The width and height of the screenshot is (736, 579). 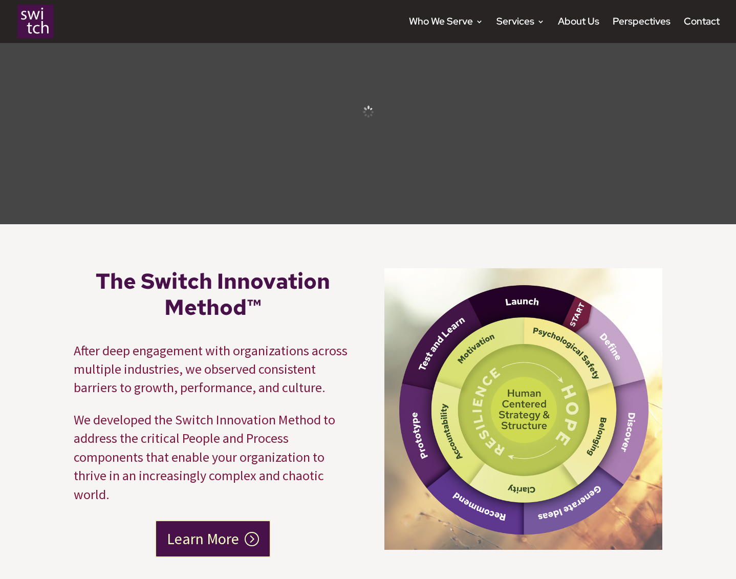 What do you see at coordinates (213, 538) in the screenshot?
I see `a: Learn More` at bounding box center [213, 538].